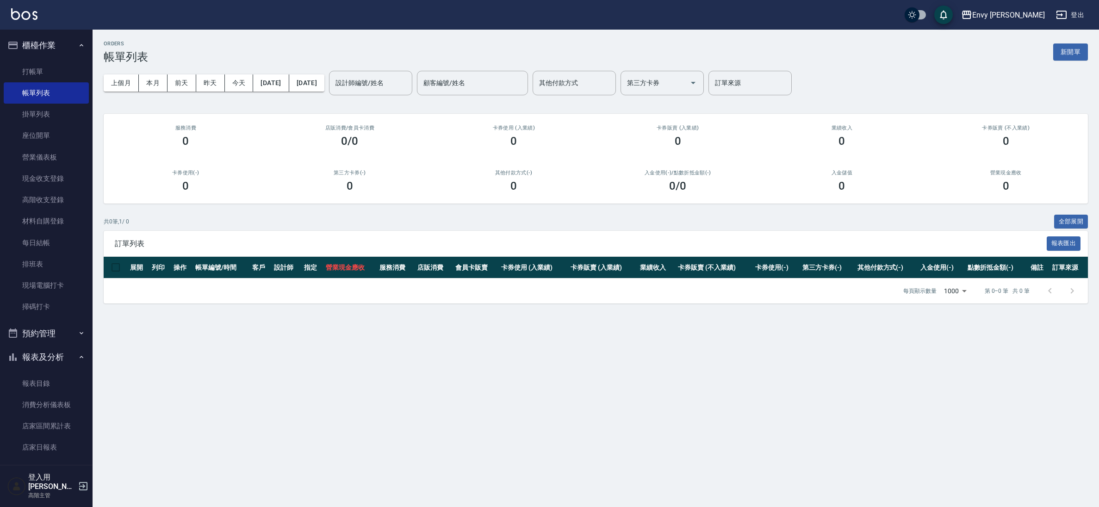 This screenshot has height=507, width=1099. What do you see at coordinates (533, 267) in the screenshot?
I see `th: 卡券使用 (入業績)` at bounding box center [533, 267].